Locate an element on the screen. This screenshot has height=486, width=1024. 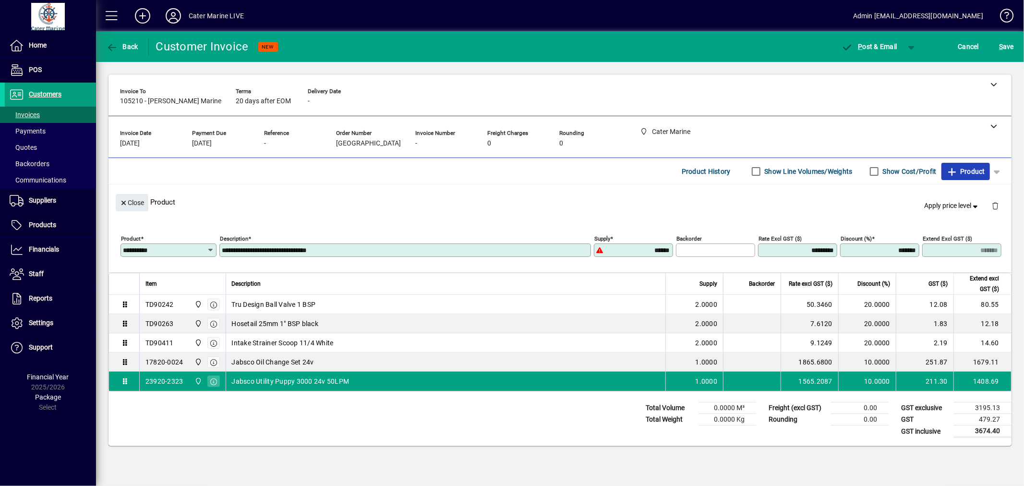
div: Customer Invoice is located at coordinates (202, 47).